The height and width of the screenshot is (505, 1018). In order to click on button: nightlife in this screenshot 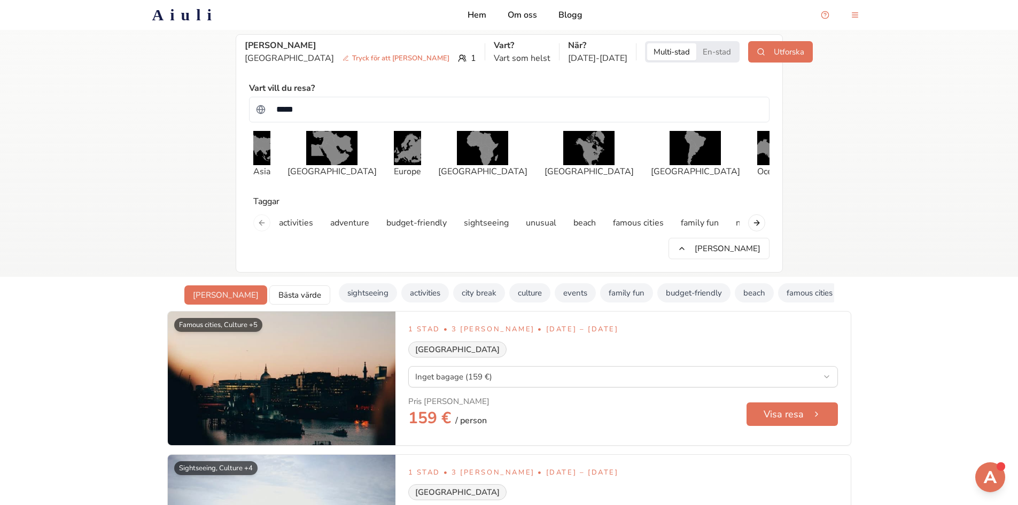, I will do `click(752, 223)`.